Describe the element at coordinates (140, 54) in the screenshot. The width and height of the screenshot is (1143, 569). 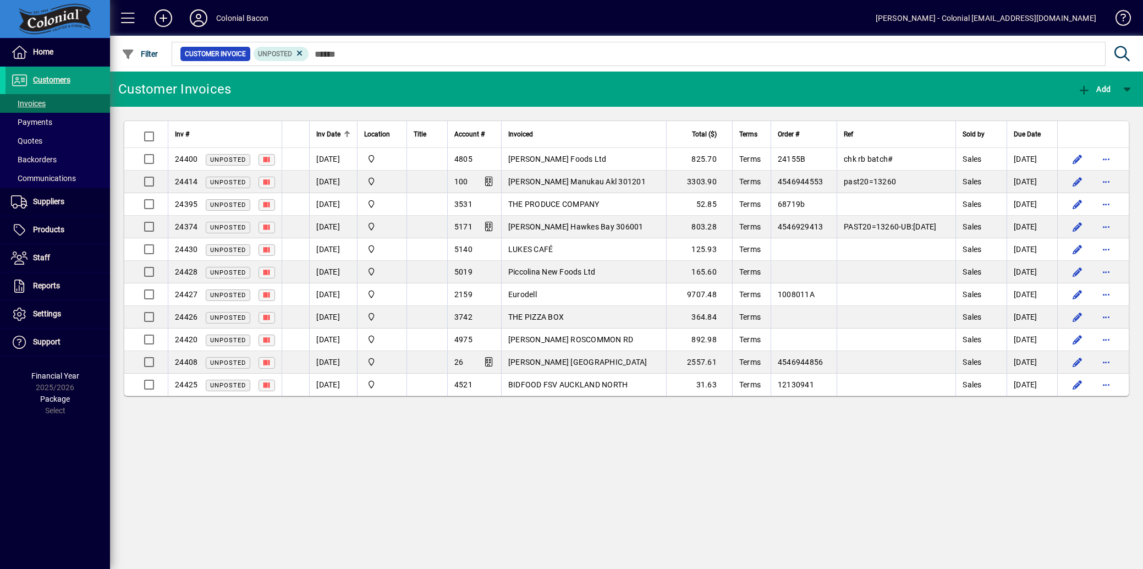
I see `span: Filter` at that location.